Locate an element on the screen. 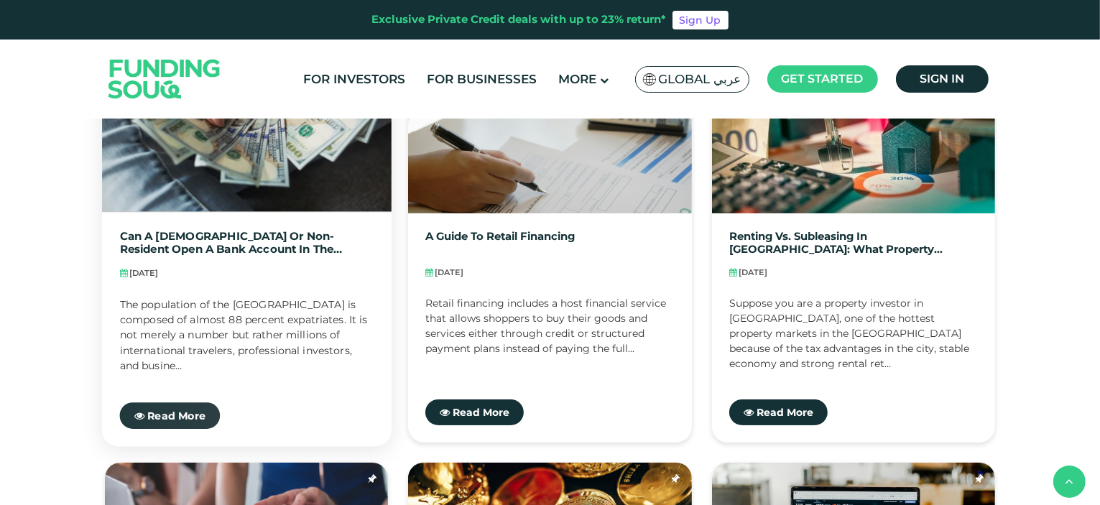 This screenshot has width=1100, height=505. span: Global عربي is located at coordinates (700, 79).